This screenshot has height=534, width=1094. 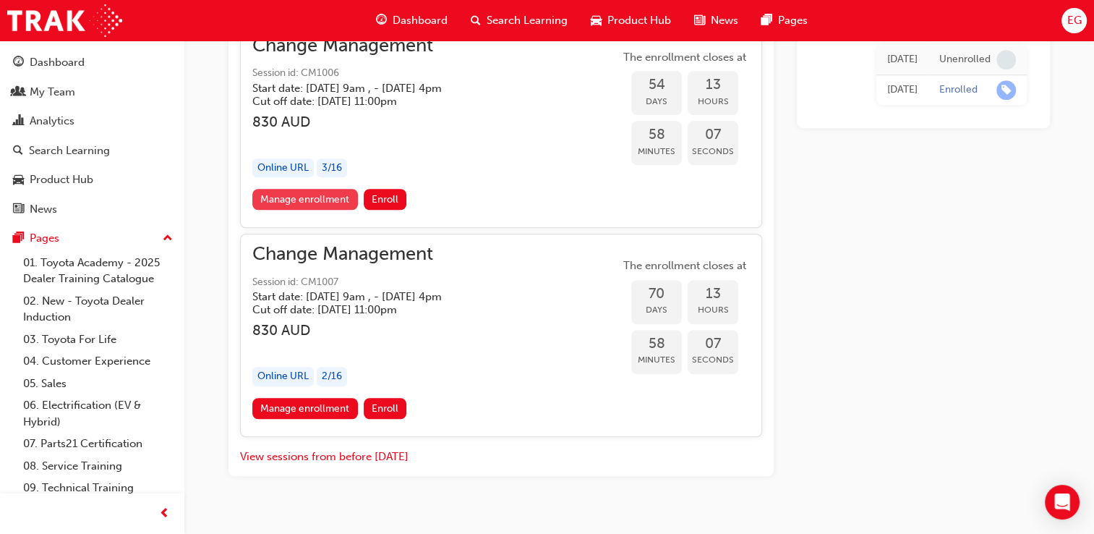 I want to click on div: Analytics, so click(x=52, y=121).